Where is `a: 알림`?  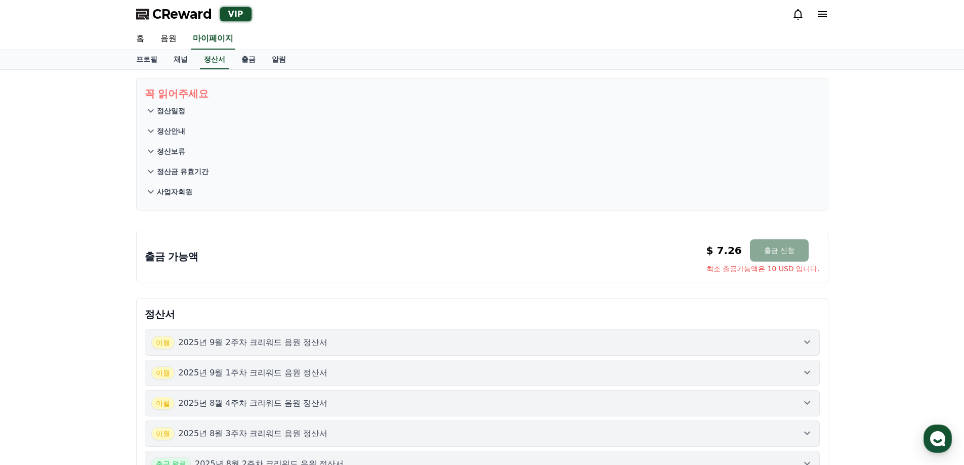 a: 알림 is located at coordinates (279, 60).